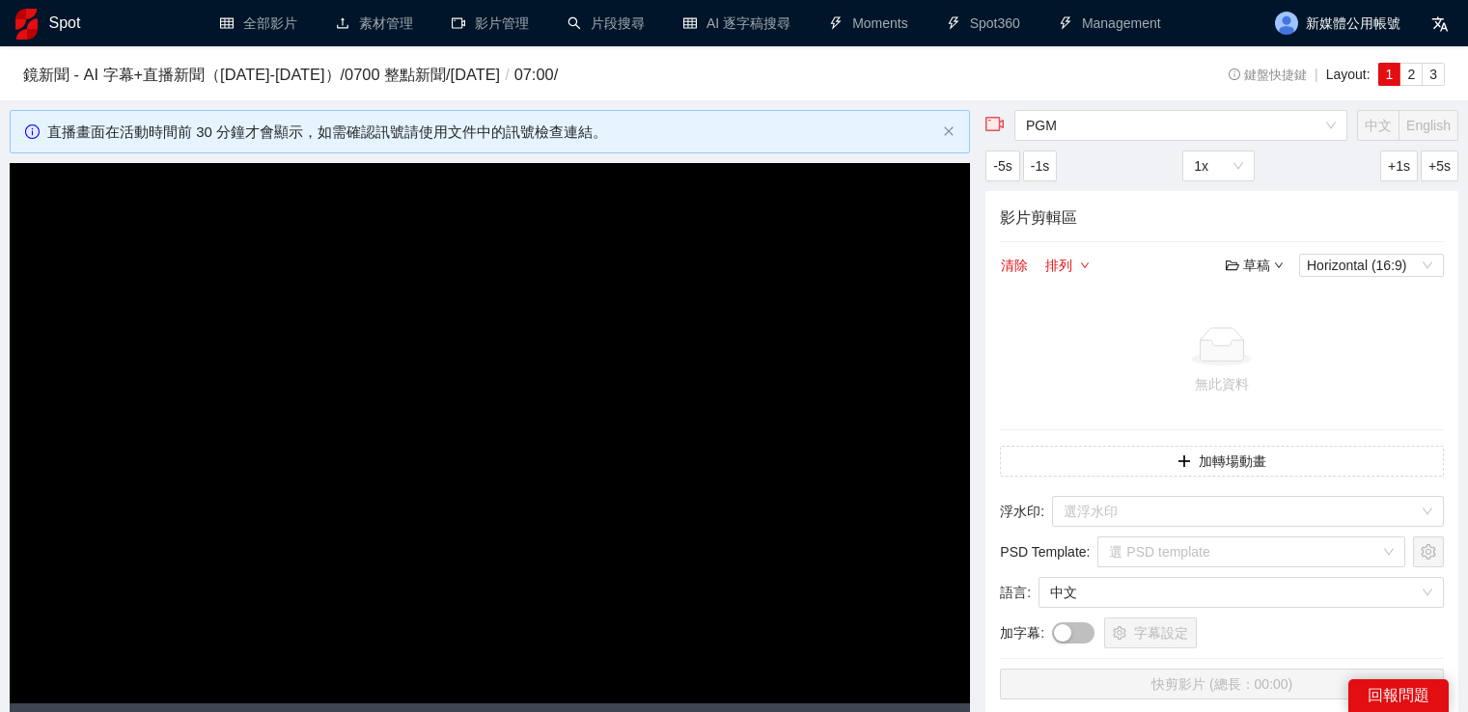  What do you see at coordinates (949, 131) in the screenshot?
I see `button: close` at bounding box center [949, 131].